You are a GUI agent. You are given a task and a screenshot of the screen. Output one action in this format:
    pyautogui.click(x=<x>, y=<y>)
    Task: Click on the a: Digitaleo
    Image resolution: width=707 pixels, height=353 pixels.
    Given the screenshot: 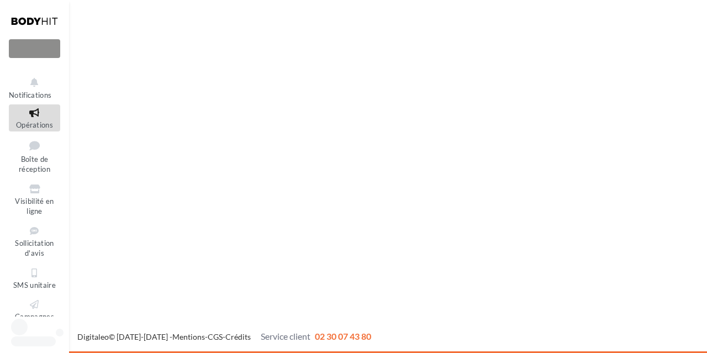 What is the action you would take?
    pyautogui.click(x=93, y=336)
    